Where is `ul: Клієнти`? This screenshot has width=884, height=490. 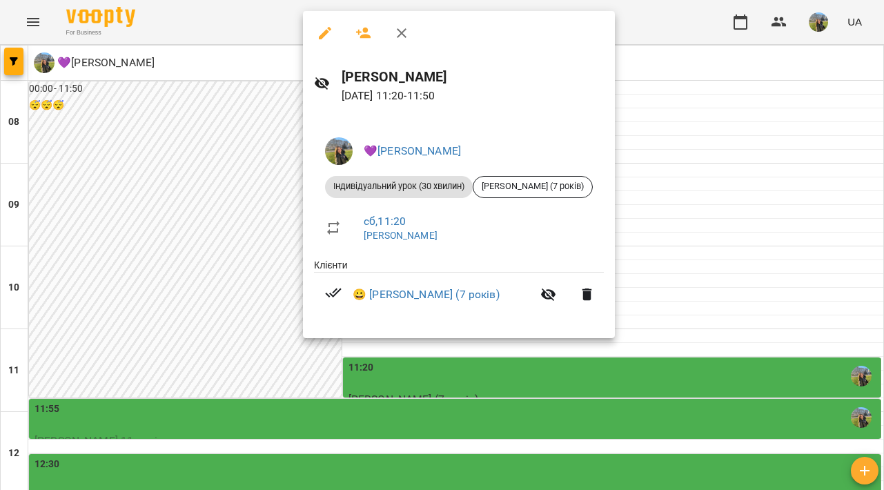 ul: Клієнти is located at coordinates (459, 290).